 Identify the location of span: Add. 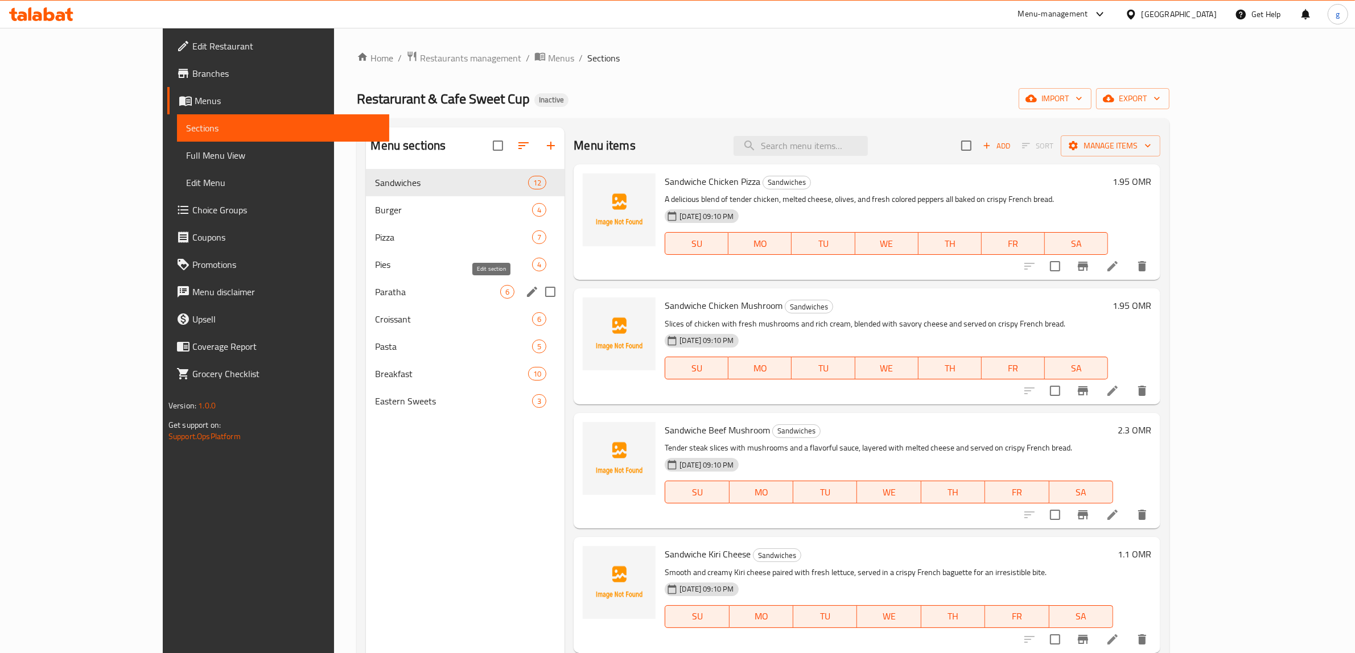
(997, 146).